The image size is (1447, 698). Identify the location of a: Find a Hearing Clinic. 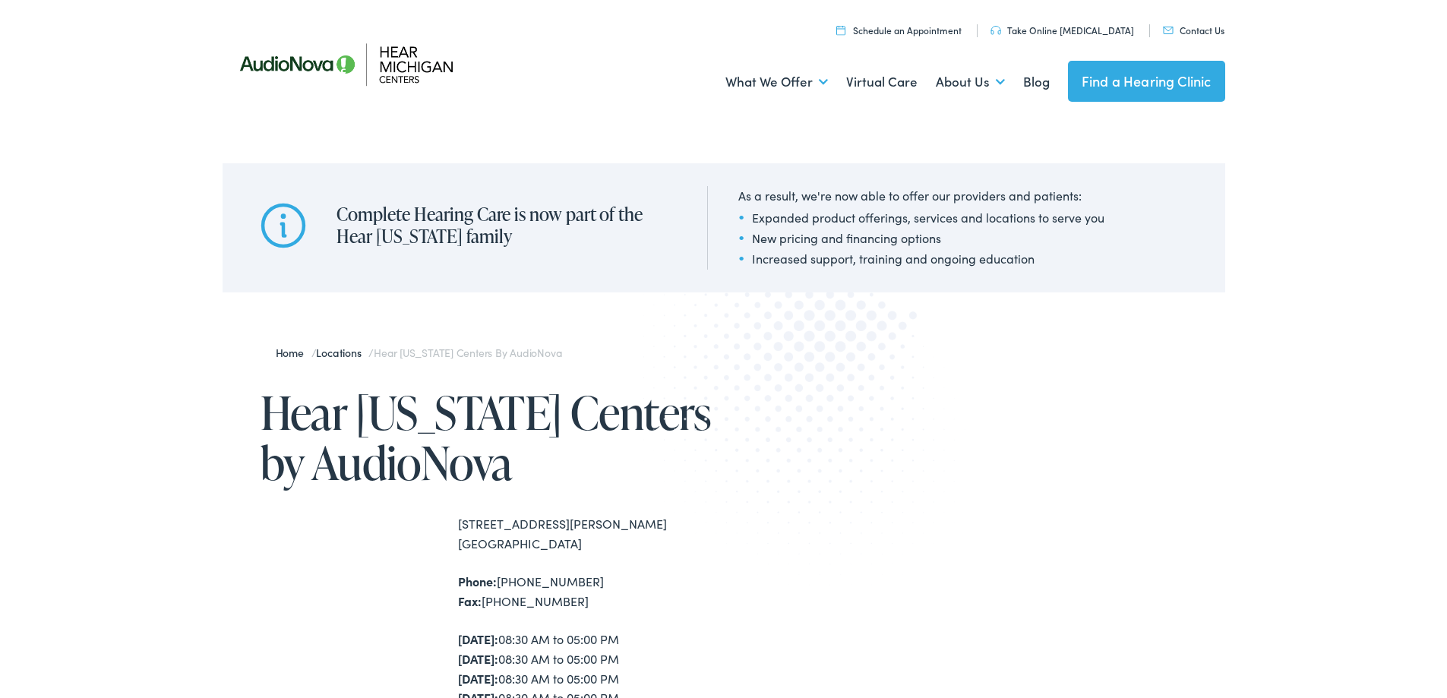
(1147, 81).